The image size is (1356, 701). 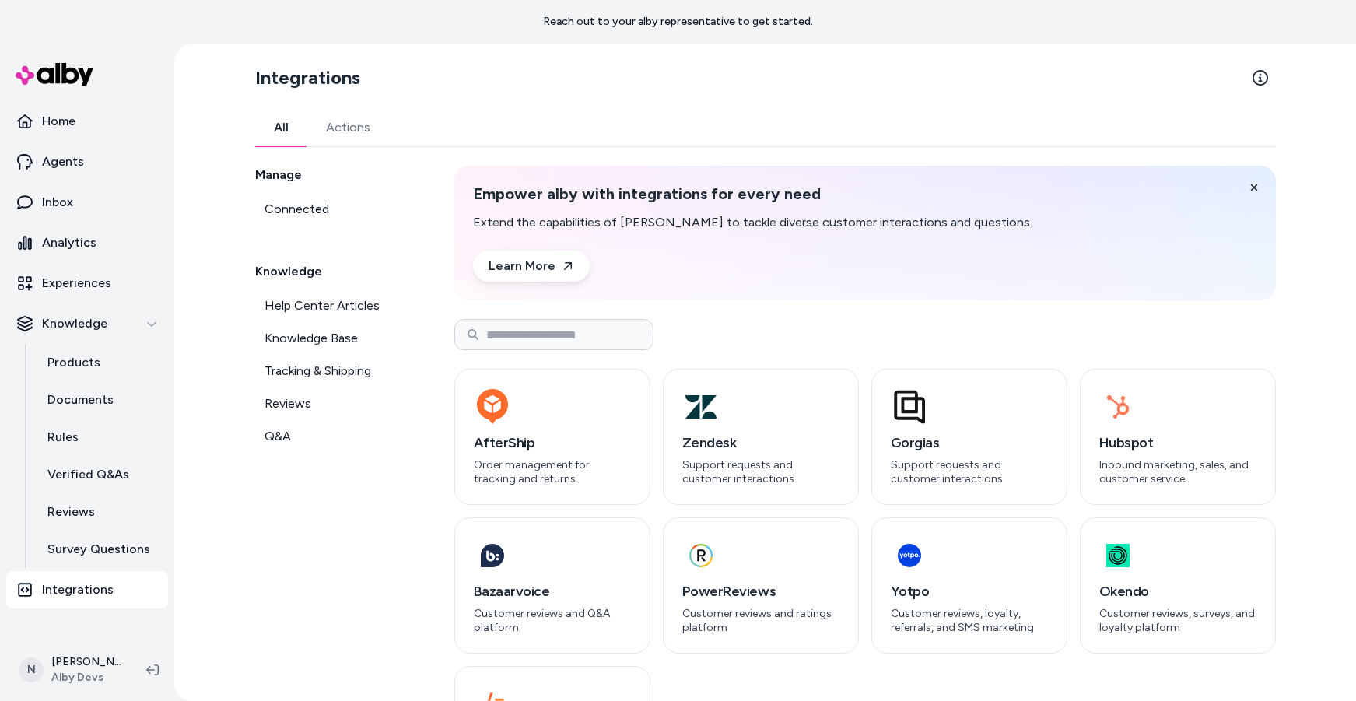 I want to click on span: Help Center Articles, so click(x=322, y=306).